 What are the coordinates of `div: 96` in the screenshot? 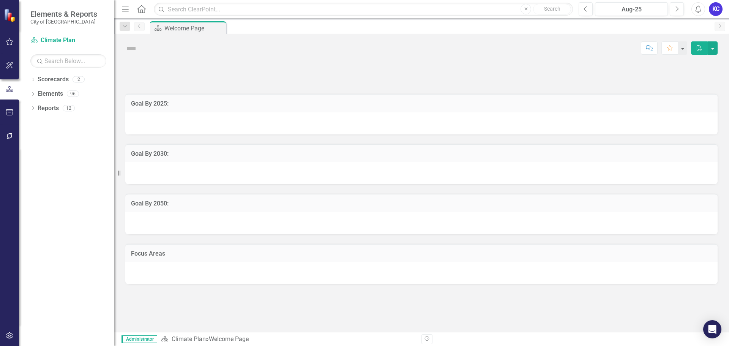 It's located at (73, 94).